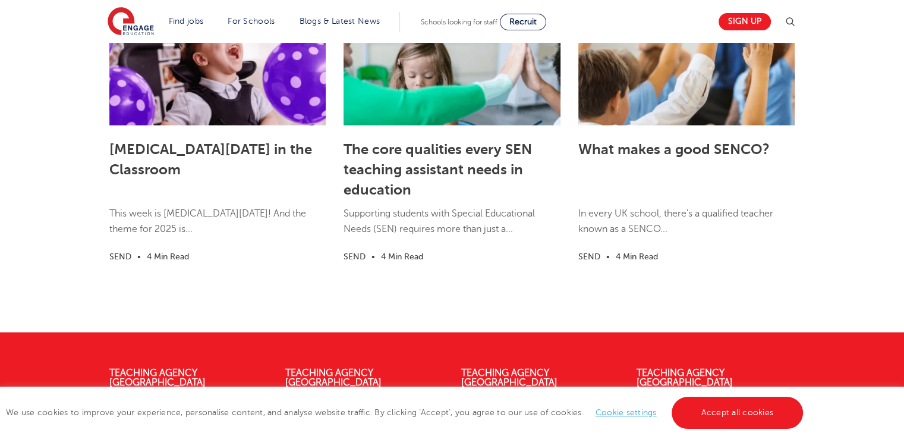  Describe the element at coordinates (523, 22) in the screenshot. I see `a: Recruit` at that location.